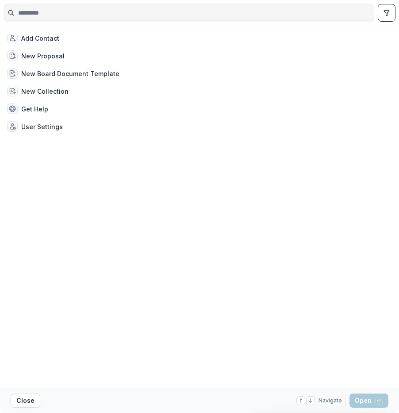 This screenshot has height=413, width=399. I want to click on div: Add Contact, so click(40, 38).